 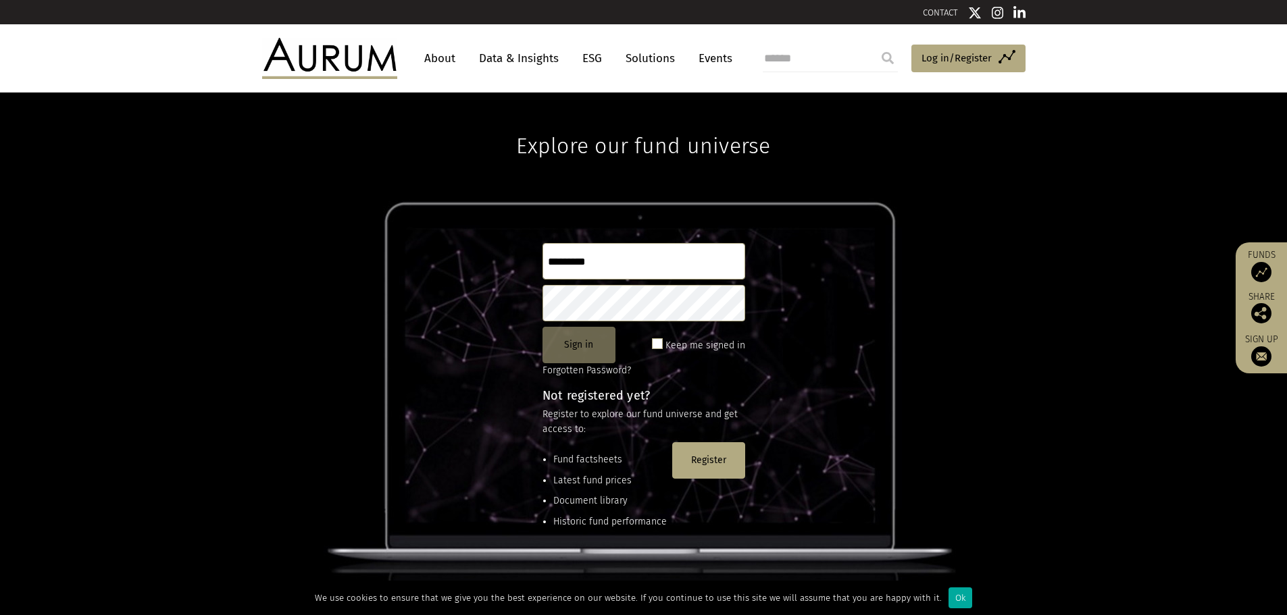 I want to click on a: Solutions, so click(x=650, y=58).